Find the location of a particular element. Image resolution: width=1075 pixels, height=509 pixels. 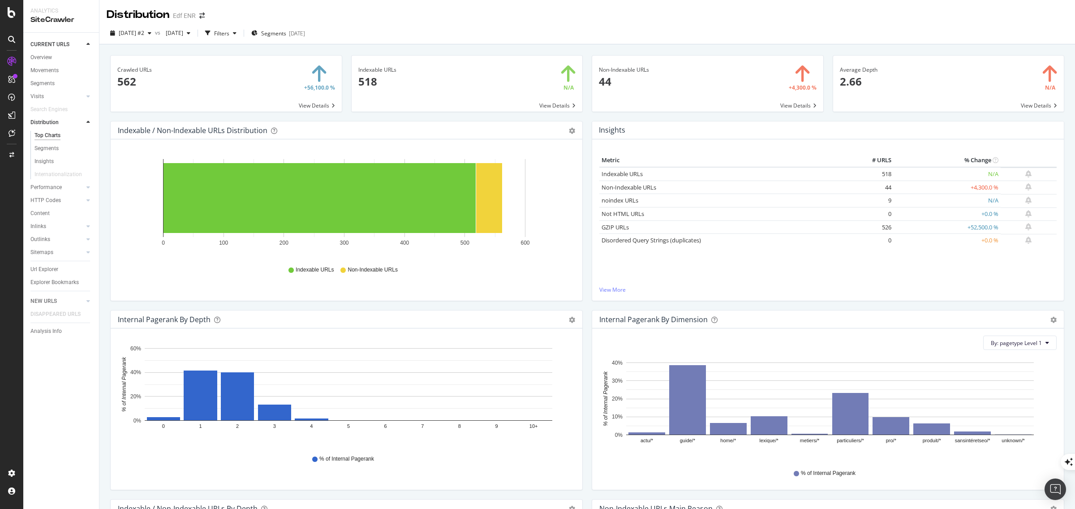

a: Url Explorer is located at coordinates (61, 269).